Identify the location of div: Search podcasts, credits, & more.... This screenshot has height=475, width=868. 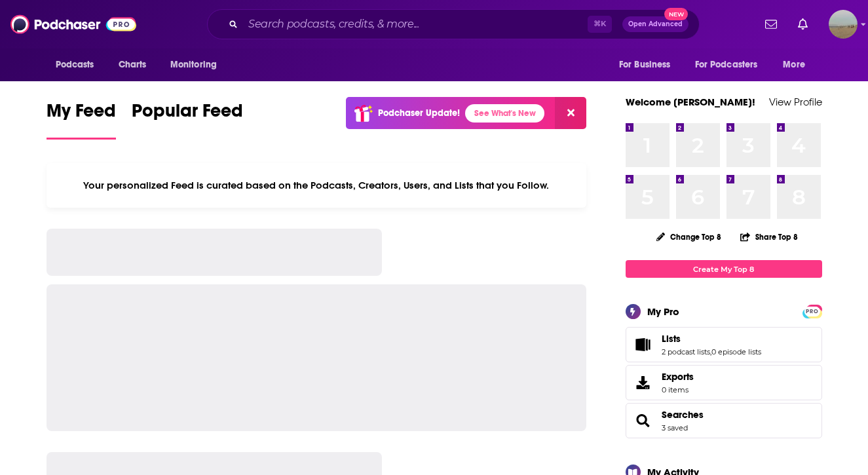
(453, 24).